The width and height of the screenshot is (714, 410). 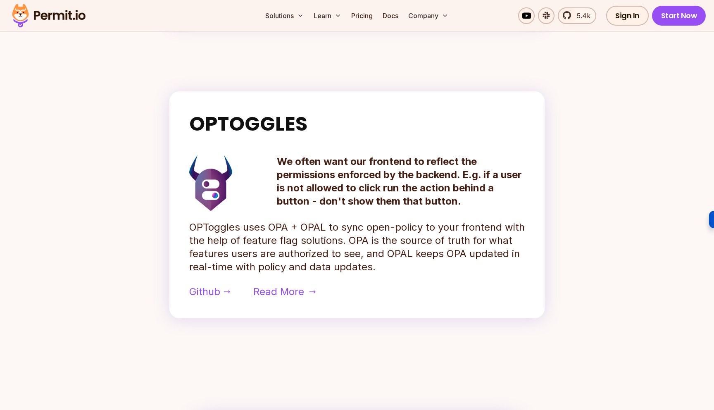 I want to click on a: Pricing, so click(x=362, y=16).